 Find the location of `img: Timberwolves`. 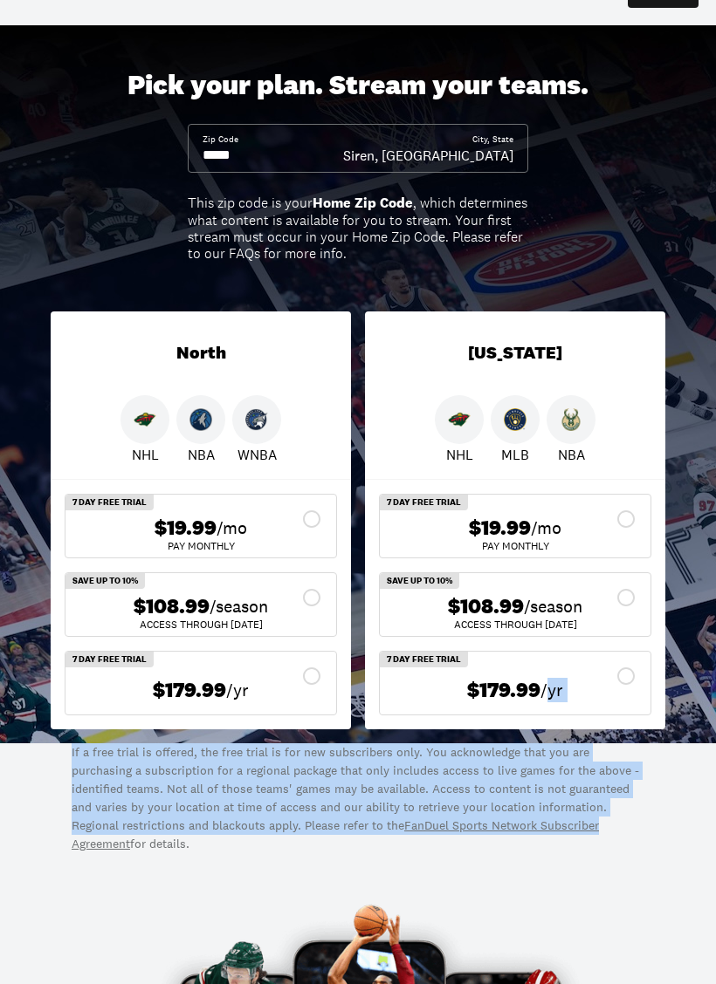

img: Timberwolves is located at coordinates (201, 420).